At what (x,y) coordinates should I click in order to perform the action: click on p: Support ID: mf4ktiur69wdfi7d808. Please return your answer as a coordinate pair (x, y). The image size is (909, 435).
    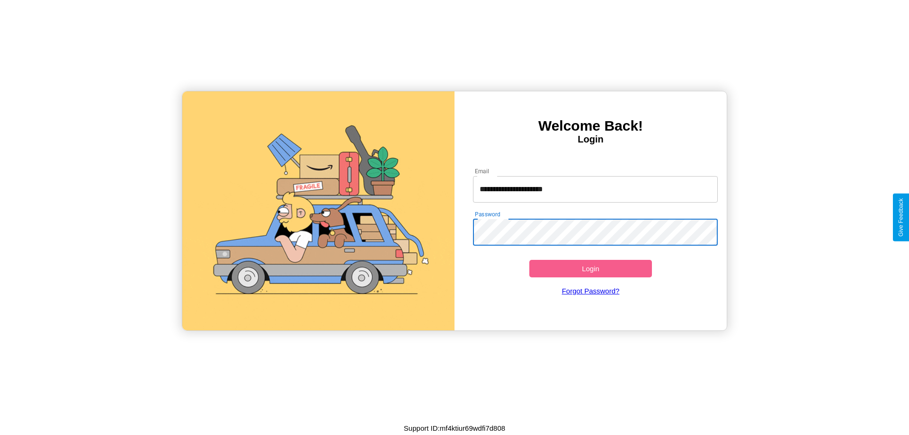
    Looking at the image, I should click on (455, 428).